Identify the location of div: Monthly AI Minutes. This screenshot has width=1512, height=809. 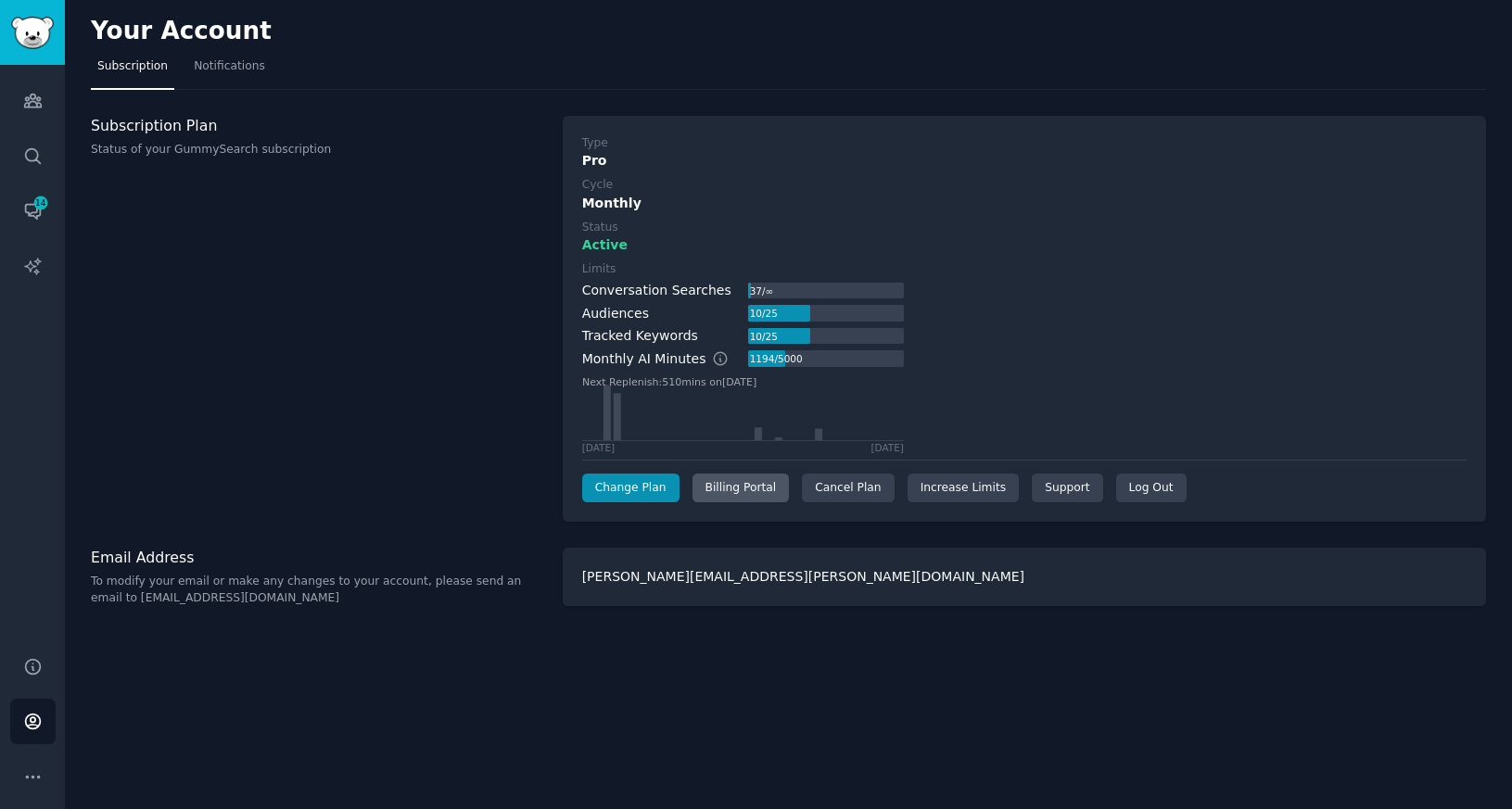
(664, 358).